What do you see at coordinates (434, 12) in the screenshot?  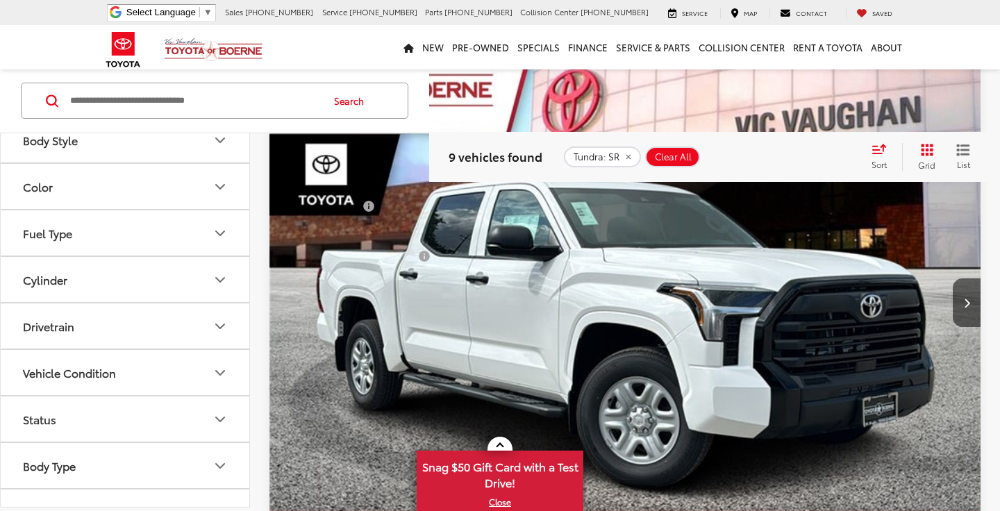 I see `span: Parts` at bounding box center [434, 12].